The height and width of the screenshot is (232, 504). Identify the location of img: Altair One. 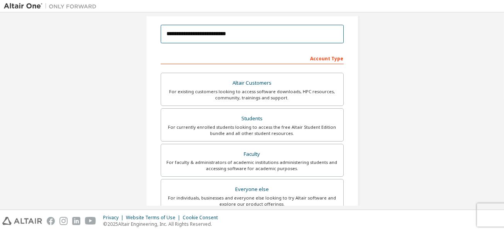
(52, 6).